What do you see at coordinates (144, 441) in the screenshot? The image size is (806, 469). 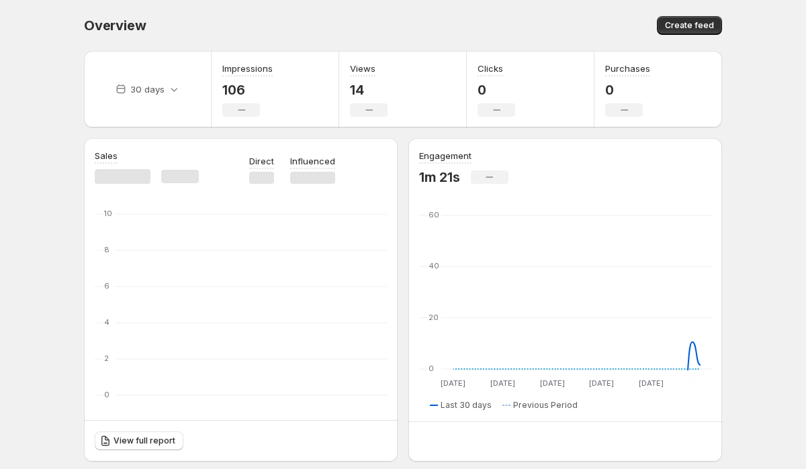 I see `span: View full report` at bounding box center [144, 441].